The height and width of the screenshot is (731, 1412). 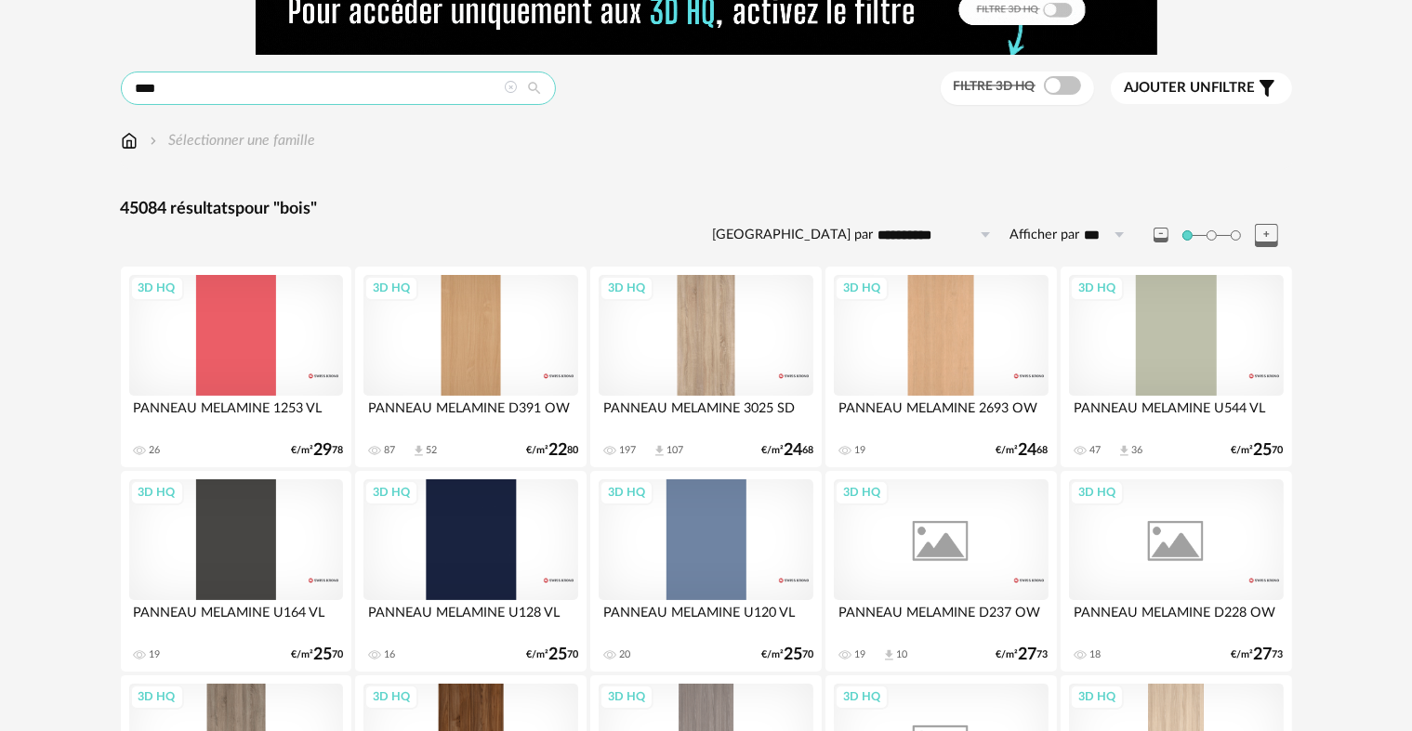 I want to click on span: pour "bois", so click(x=277, y=209).